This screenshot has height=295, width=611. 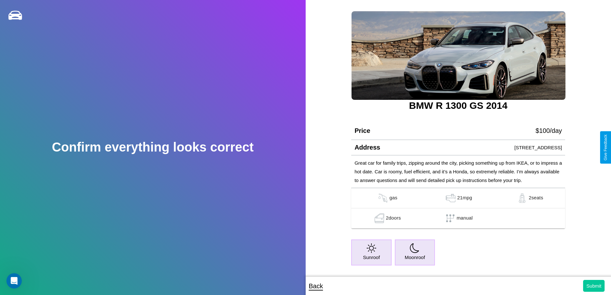 I want to click on h2: Confirm everything looks correct, so click(x=153, y=147).